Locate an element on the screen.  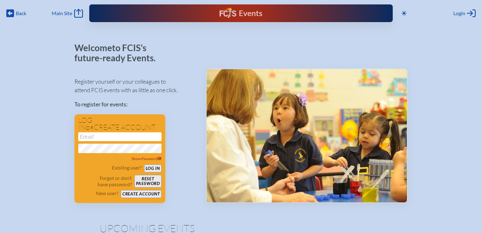
span: Back is located at coordinates (21, 13).